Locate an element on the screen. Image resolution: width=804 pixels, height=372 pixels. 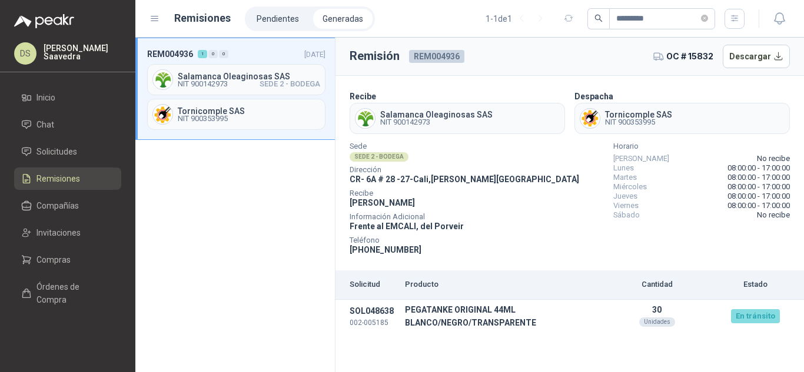
span: Información Adicional is located at coordinates (464, 217).